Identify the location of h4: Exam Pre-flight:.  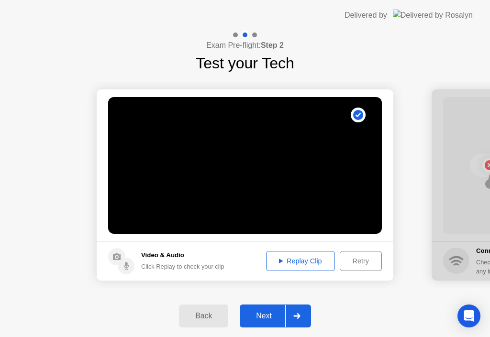
(245, 45).